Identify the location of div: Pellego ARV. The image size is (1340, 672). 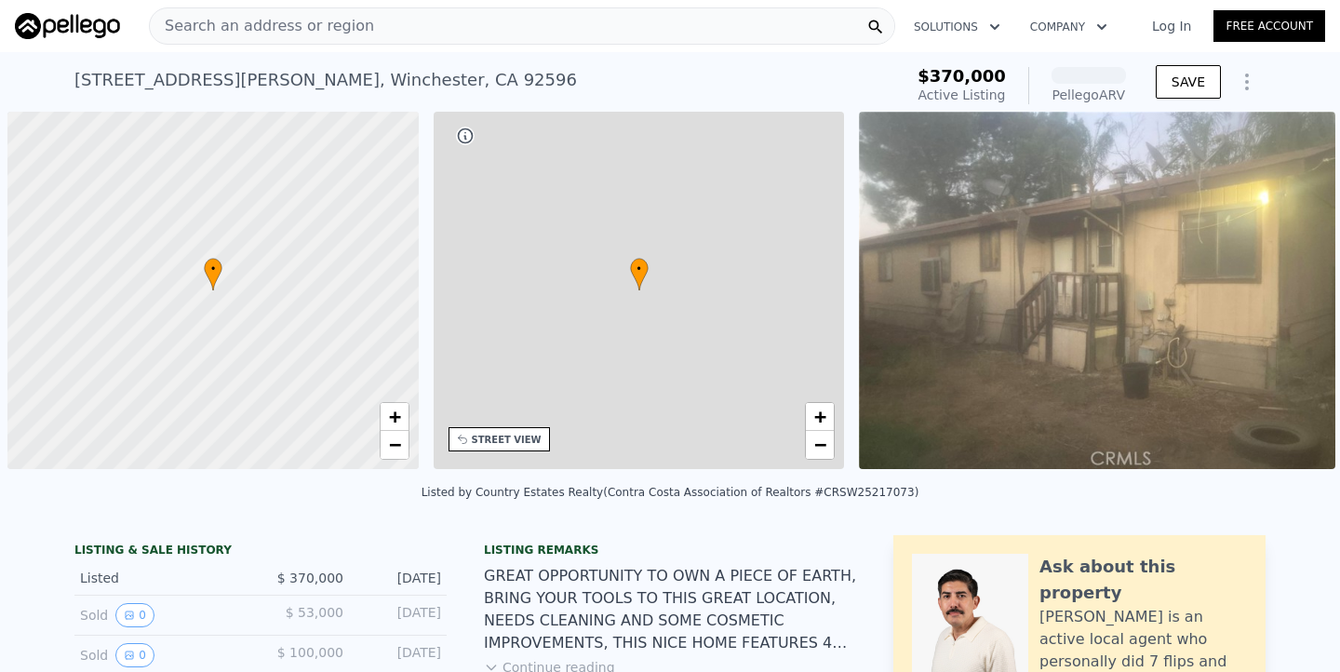
(1089, 95).